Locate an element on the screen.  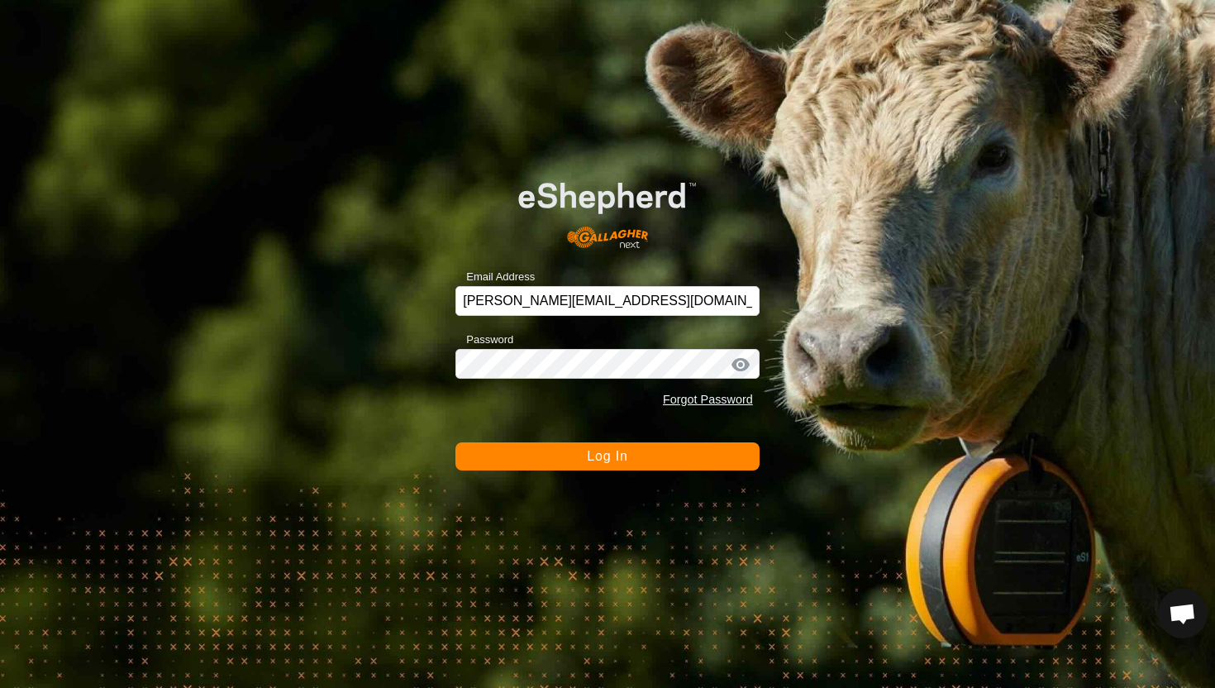
a: Forgot Password is located at coordinates (708, 399).